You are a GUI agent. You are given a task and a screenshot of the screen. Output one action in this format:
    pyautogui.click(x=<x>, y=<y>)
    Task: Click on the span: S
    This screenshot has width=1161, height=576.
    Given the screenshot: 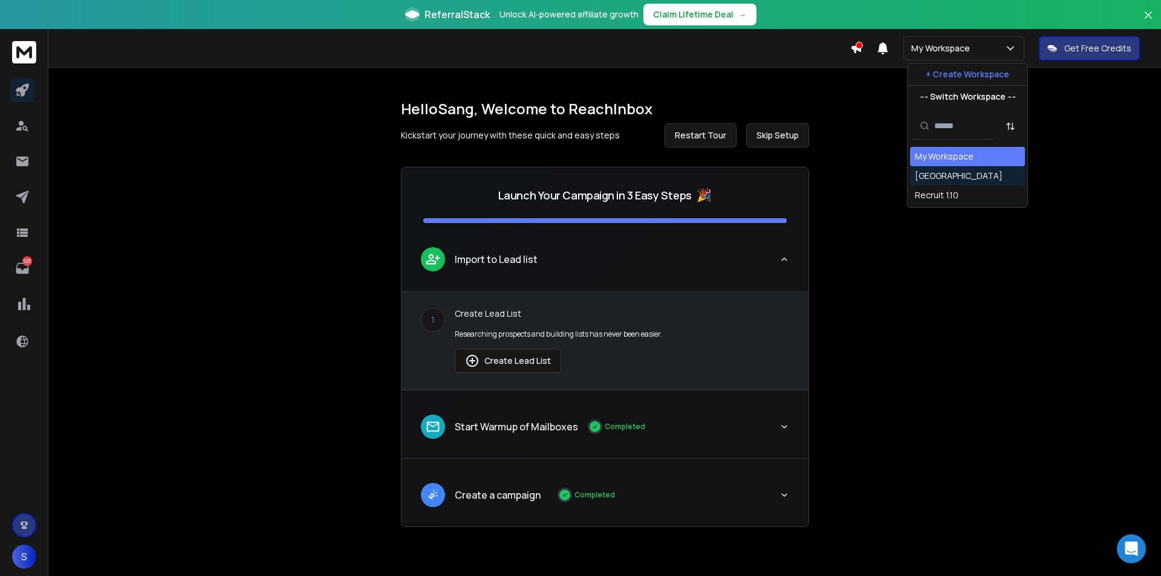 What is the action you would take?
    pyautogui.click(x=24, y=557)
    